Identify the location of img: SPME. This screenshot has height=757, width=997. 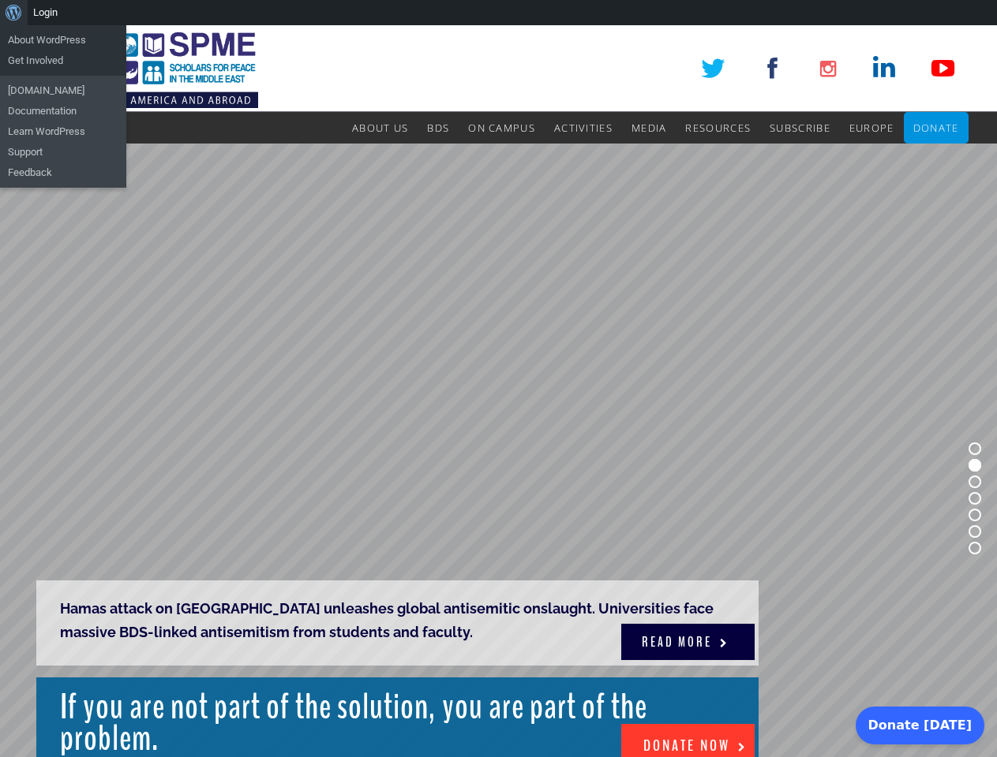
(144, 69).